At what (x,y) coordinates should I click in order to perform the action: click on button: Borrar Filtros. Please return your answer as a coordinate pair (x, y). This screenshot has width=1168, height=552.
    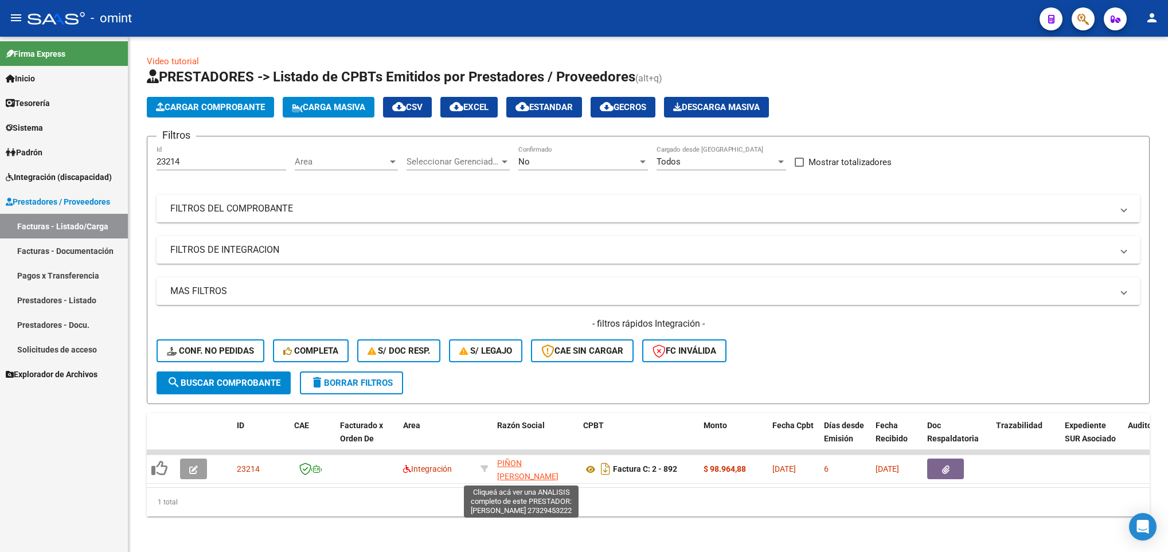
    Looking at the image, I should click on (352, 383).